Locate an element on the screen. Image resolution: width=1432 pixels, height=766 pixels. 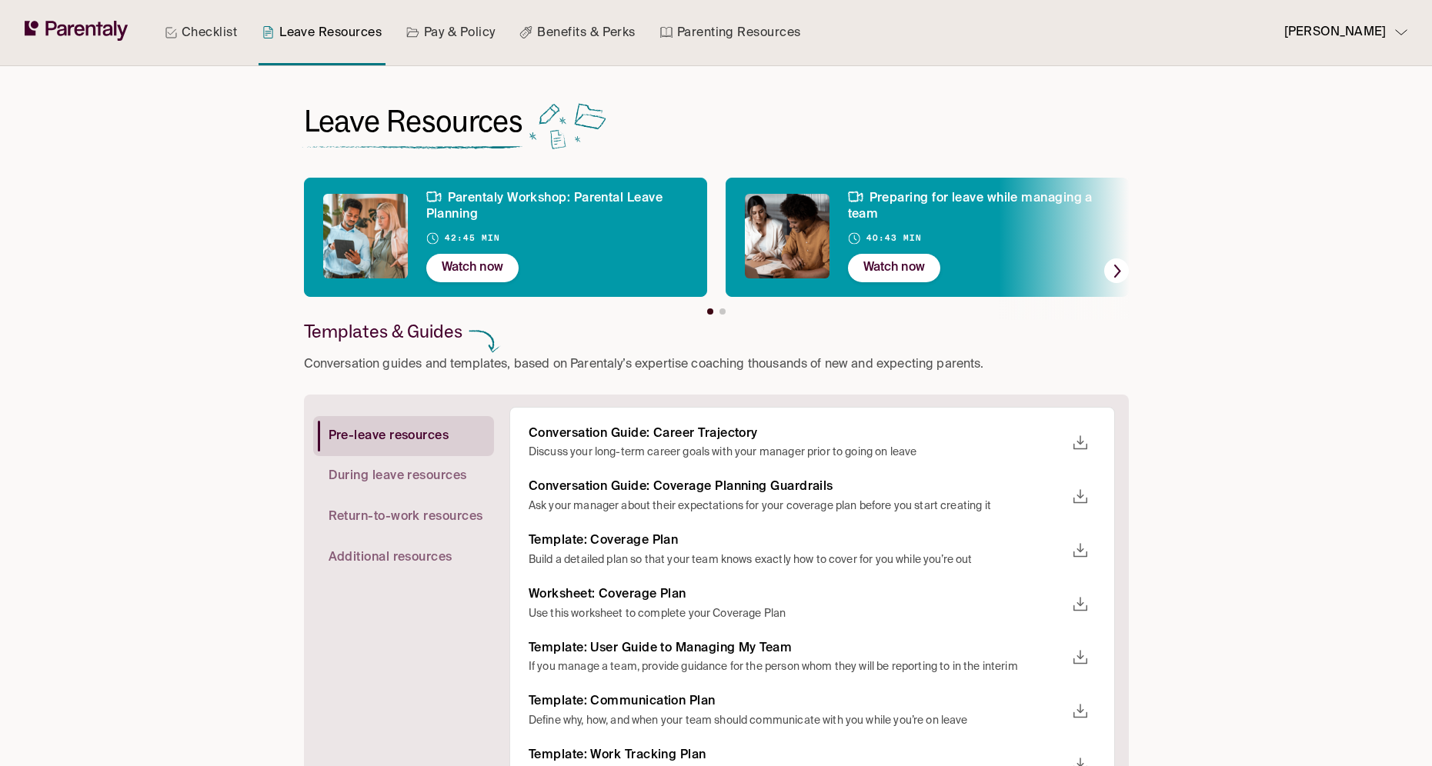
p: Discuss your long-term career goals with your manager prior to going on leave is located at coordinates (796, 452).